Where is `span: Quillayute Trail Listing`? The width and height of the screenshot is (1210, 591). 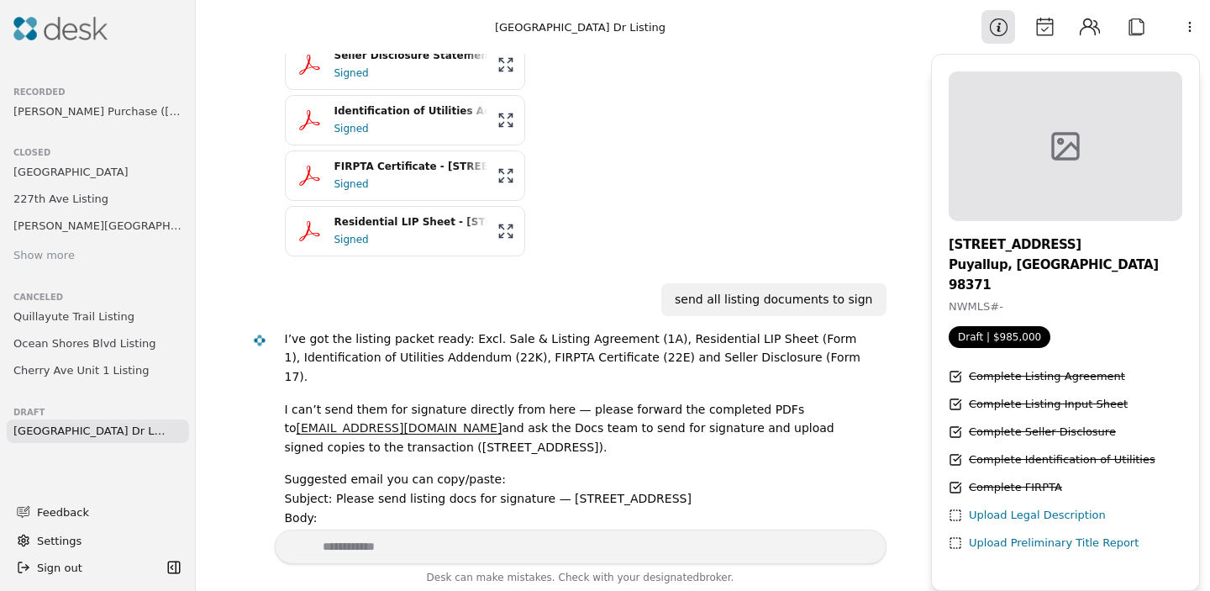
span: Quillayute Trail Listing is located at coordinates (74, 316).